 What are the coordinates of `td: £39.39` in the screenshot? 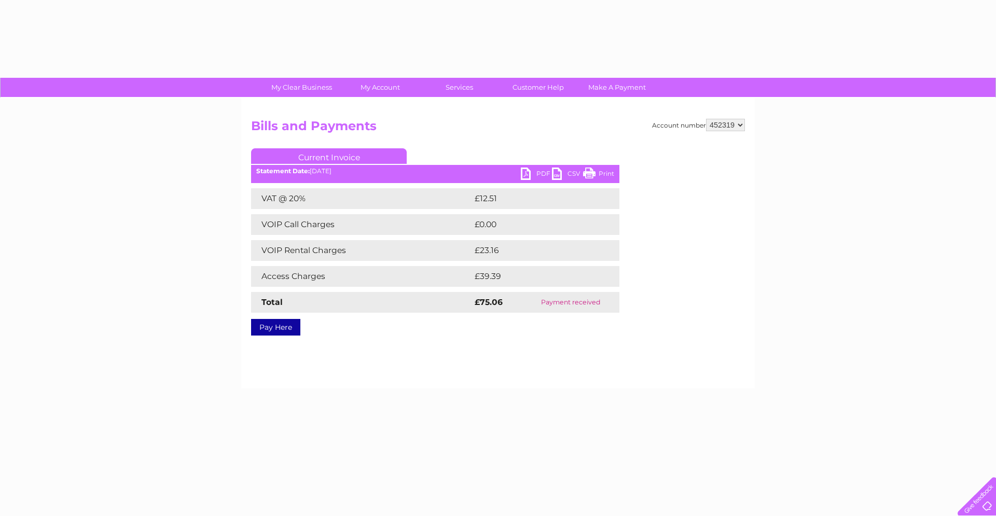 It's located at (535, 277).